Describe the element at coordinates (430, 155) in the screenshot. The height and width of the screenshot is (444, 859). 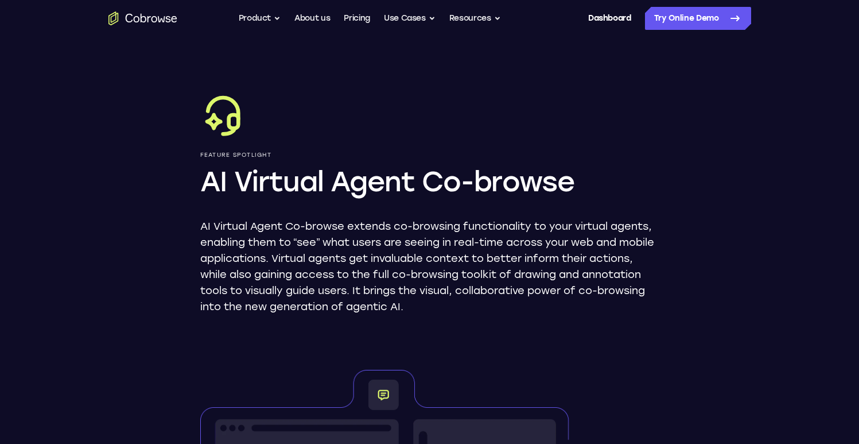
I see `p: Feature Spotlight` at that location.